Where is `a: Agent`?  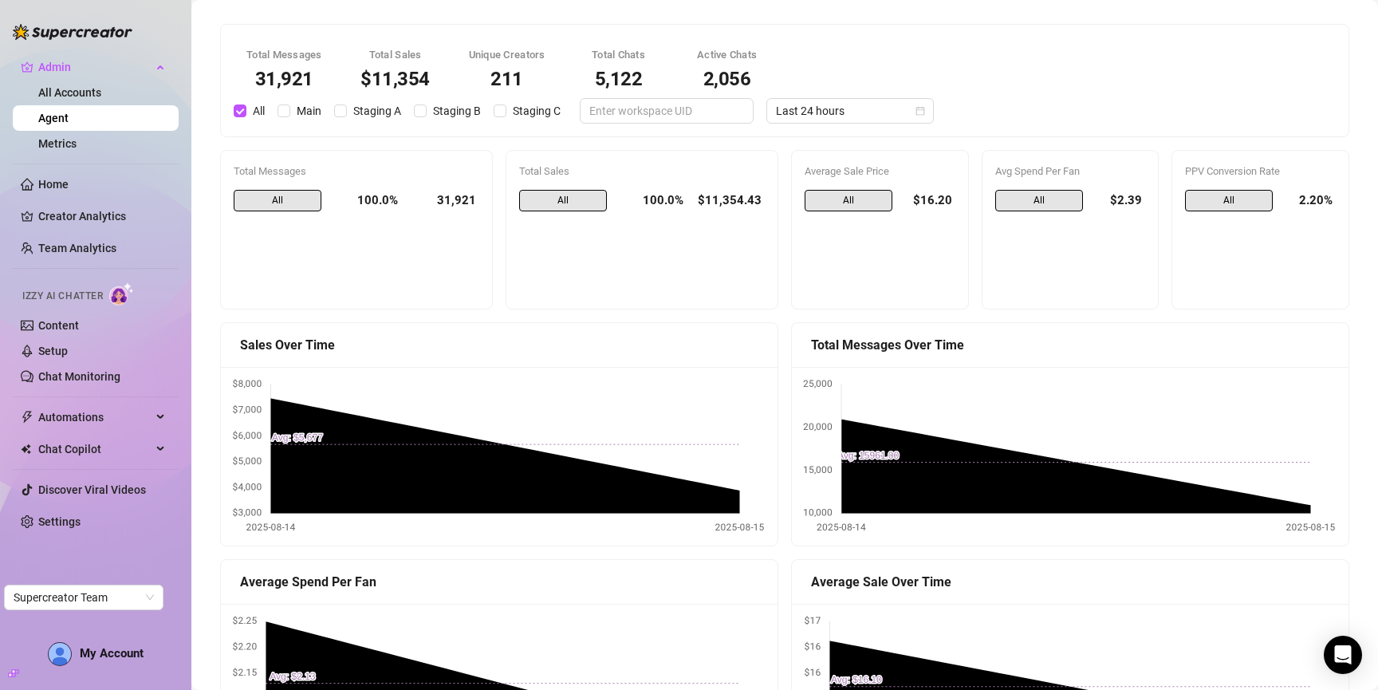
a: Agent is located at coordinates (53, 118).